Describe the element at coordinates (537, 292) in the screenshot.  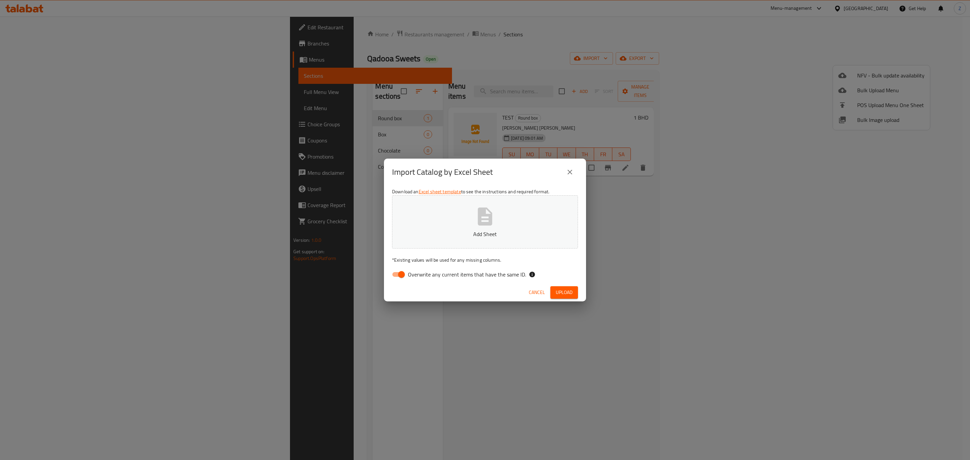
I see `button: Cancel` at that location.